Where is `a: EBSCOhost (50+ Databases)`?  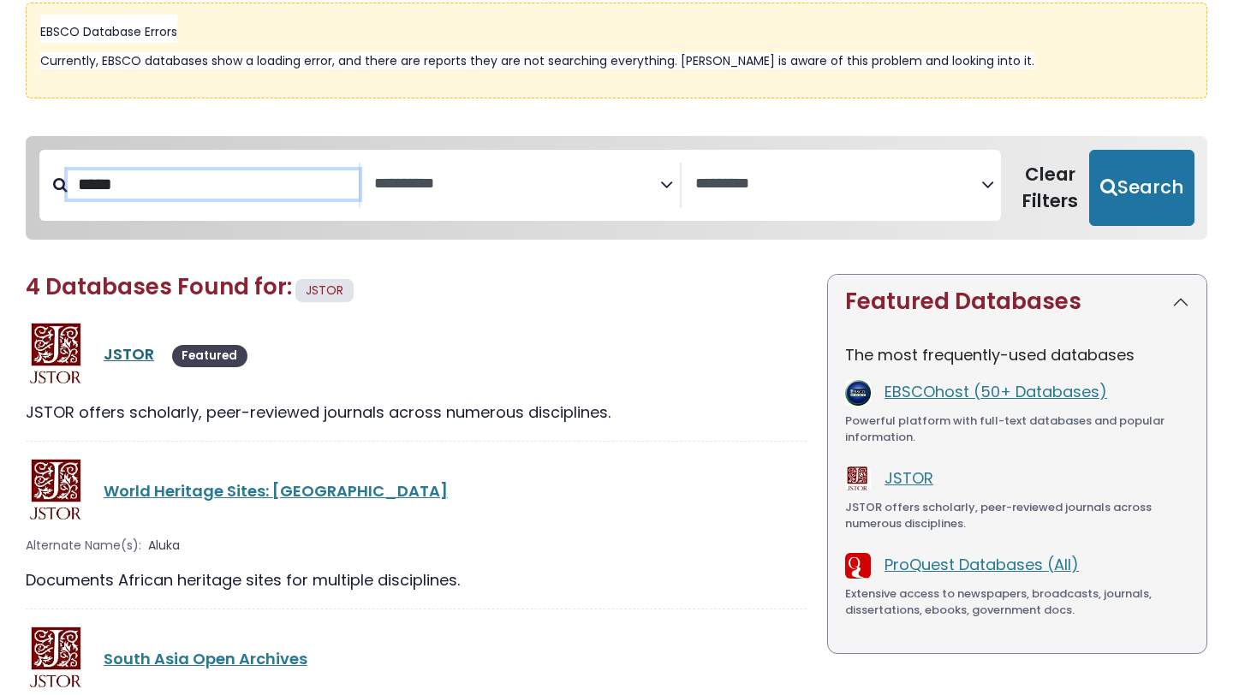 a: EBSCOhost (50+ Databases) is located at coordinates (996, 391).